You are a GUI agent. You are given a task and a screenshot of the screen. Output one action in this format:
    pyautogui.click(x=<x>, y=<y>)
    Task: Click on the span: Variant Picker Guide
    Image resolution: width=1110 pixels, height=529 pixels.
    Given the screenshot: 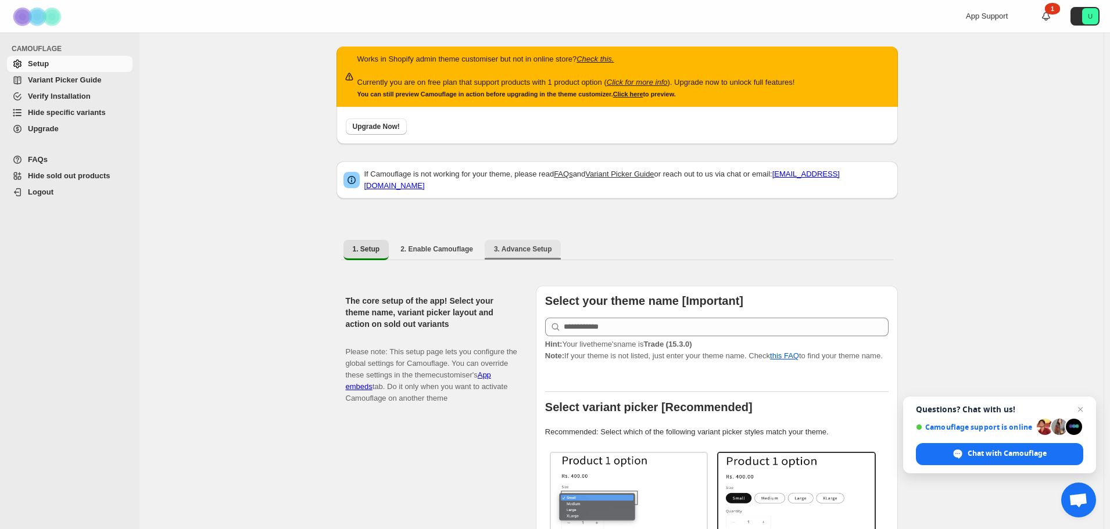 What is the action you would take?
    pyautogui.click(x=64, y=80)
    